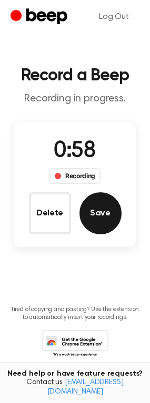 The image size is (150, 403). I want to click on p: Recording in progress., so click(75, 99).